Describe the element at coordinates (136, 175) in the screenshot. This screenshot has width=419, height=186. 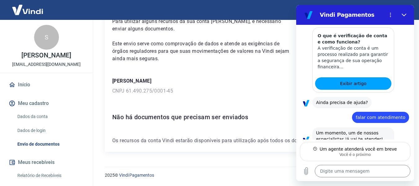
I see `a: Vindi Pagamentos` at that location.